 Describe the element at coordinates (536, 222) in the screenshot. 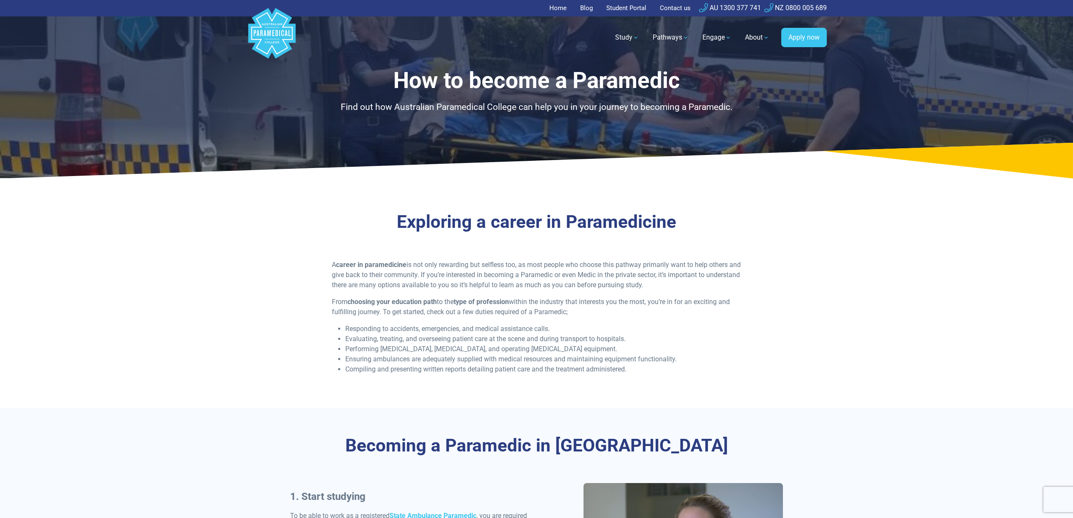

I see `h2: Exploring a career in Paramedicine` at that location.